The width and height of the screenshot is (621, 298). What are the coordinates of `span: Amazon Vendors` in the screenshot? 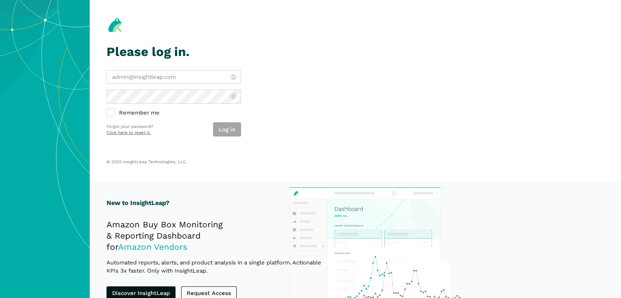 It's located at (153, 247).